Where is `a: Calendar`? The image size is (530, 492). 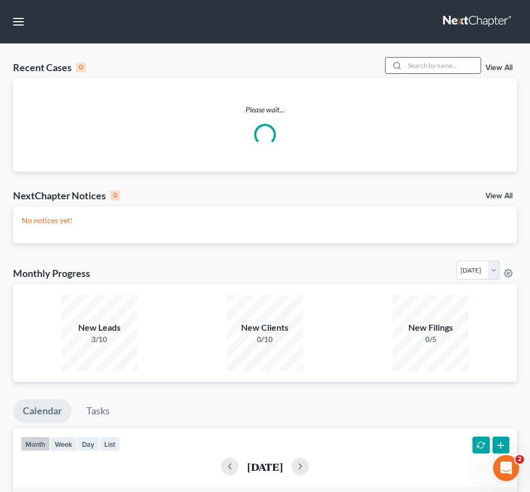 a: Calendar is located at coordinates (42, 411).